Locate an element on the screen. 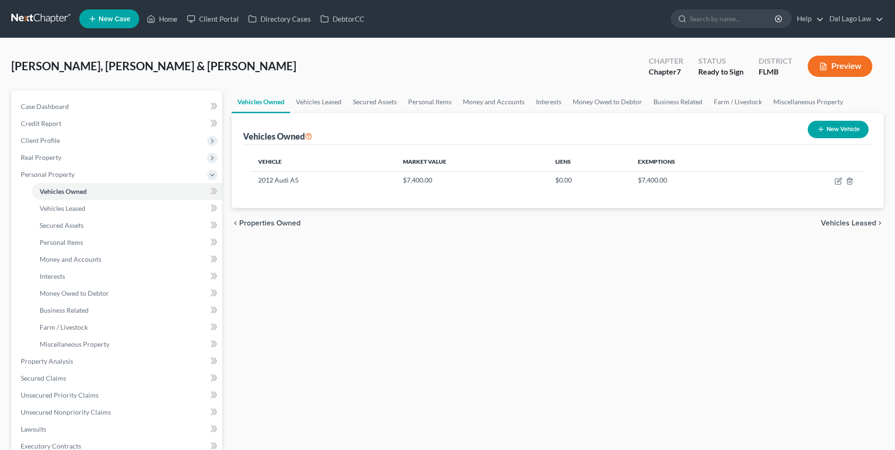 Image resolution: width=895 pixels, height=450 pixels. a: Directory Cases is located at coordinates (279, 19).